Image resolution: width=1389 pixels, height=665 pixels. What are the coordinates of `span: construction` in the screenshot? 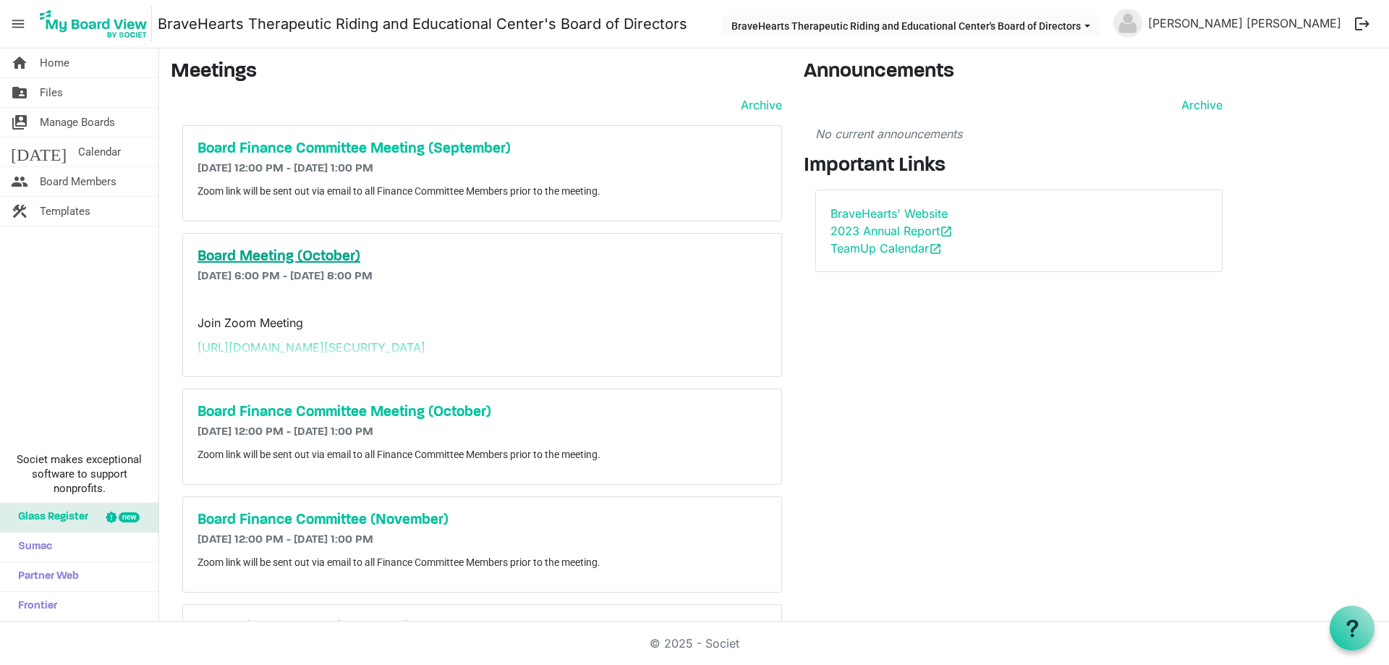 It's located at (20, 211).